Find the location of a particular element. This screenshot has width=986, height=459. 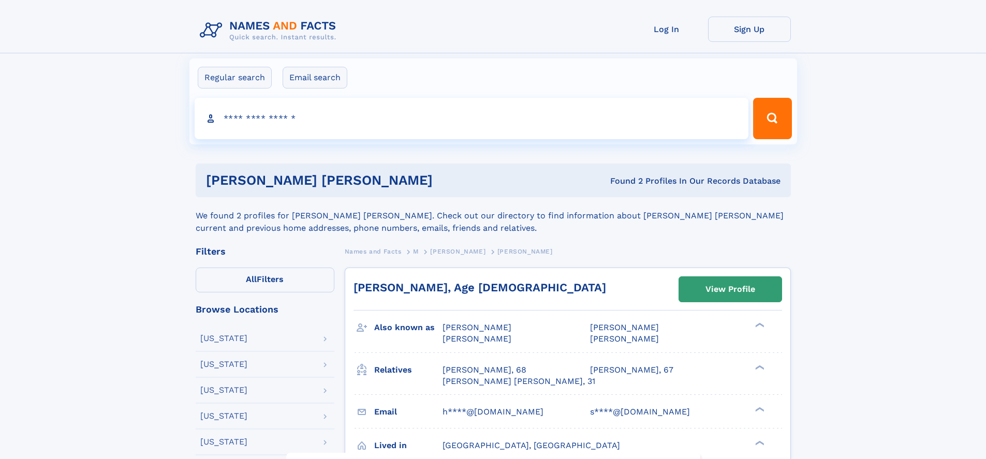

div: Found 2 Profiles In Our Records Database is located at coordinates (651, 181).